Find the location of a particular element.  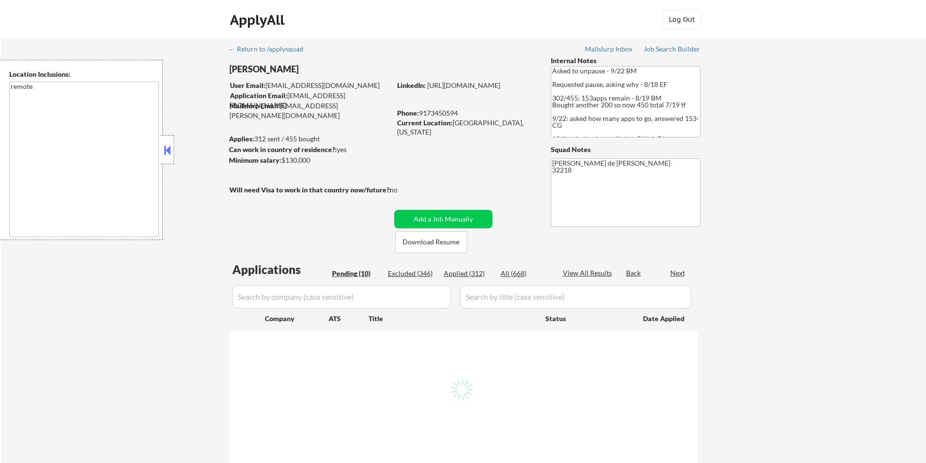

div: Company is located at coordinates (296, 319).